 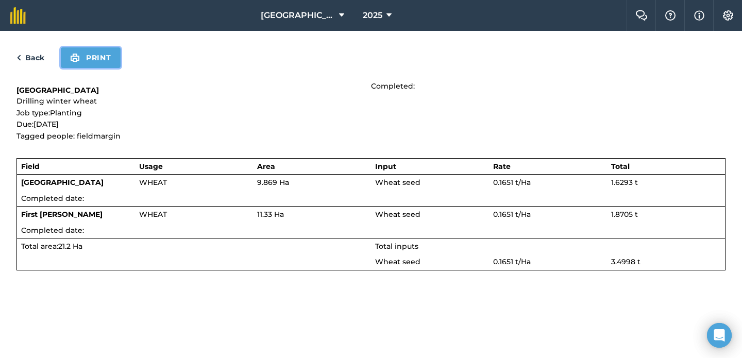 I want to click on th: Total, so click(x=665, y=166).